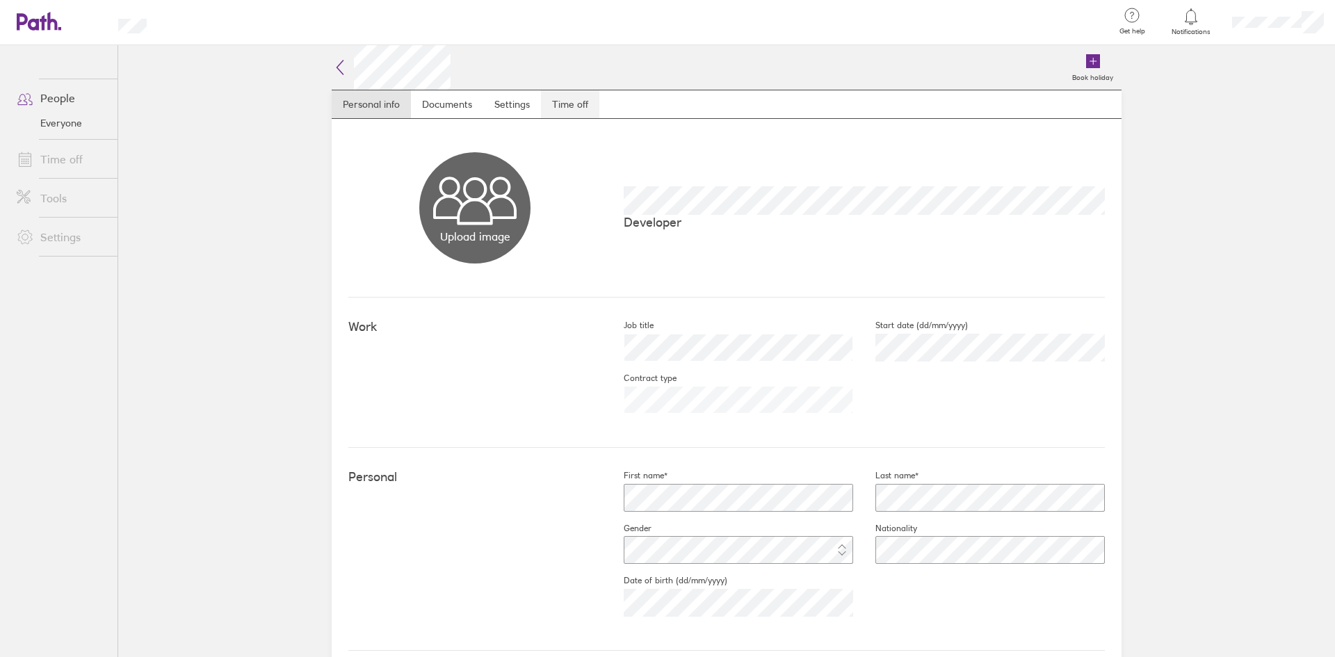 Image resolution: width=1335 pixels, height=657 pixels. Describe the element at coordinates (447, 104) in the screenshot. I see `a: Documents` at that location.